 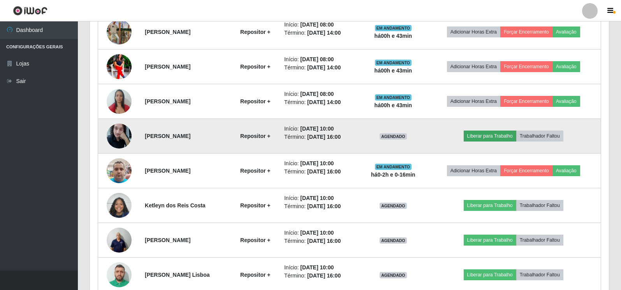 I want to click on img: CoreUI Logo, so click(x=30, y=11).